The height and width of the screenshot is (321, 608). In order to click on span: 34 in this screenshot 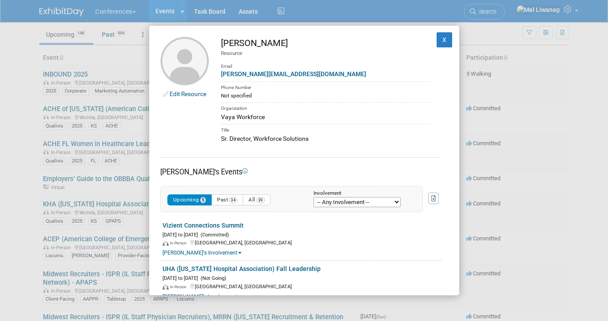, I will do `click(233, 200)`.